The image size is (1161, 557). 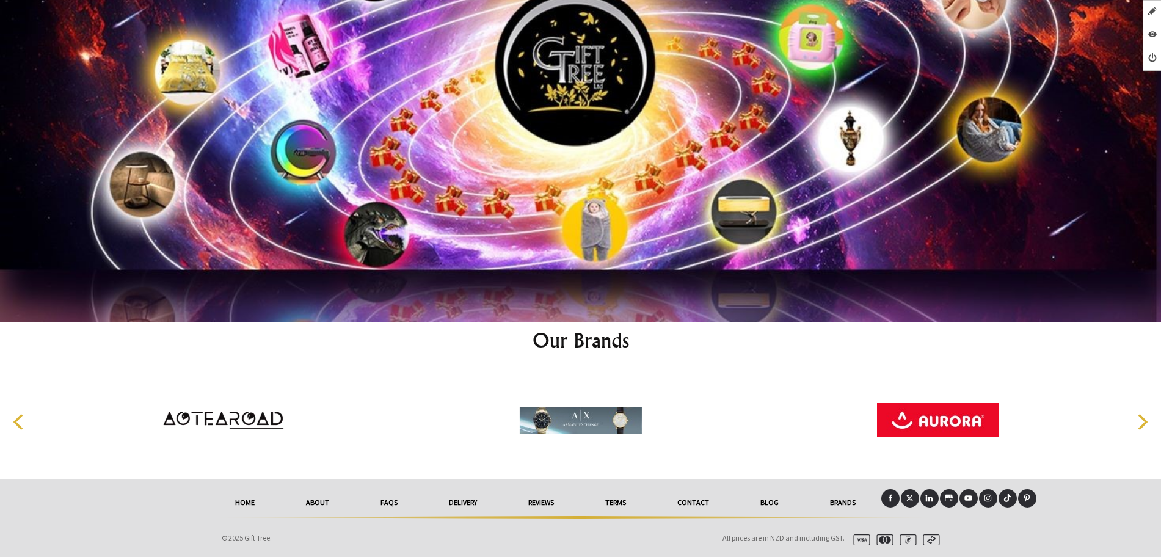 I want to click on a: Instagram, so click(x=988, y=498).